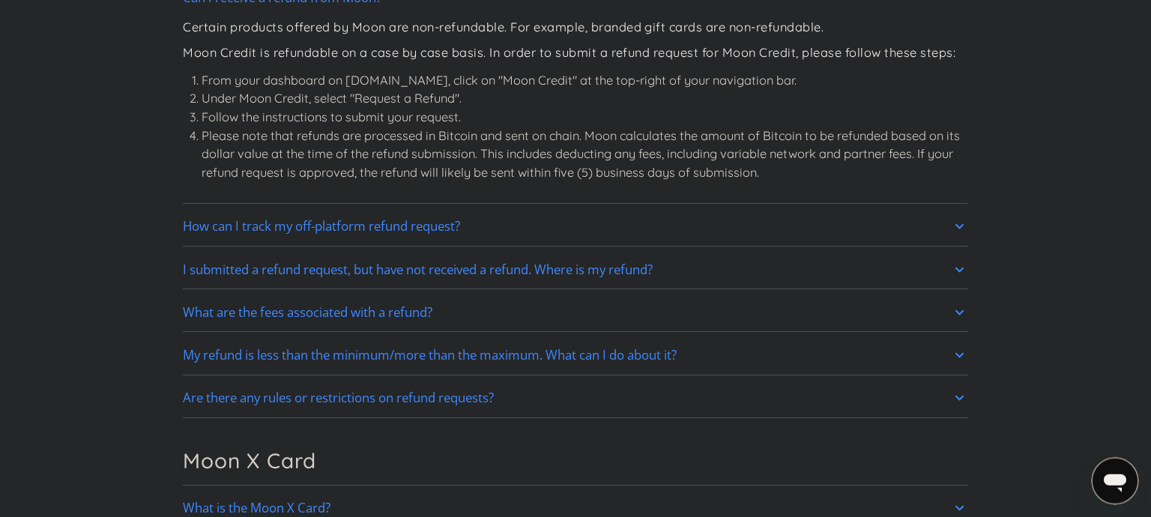  What do you see at coordinates (256, 508) in the screenshot?
I see `h2: What is the Moon X Card?` at bounding box center [256, 508].